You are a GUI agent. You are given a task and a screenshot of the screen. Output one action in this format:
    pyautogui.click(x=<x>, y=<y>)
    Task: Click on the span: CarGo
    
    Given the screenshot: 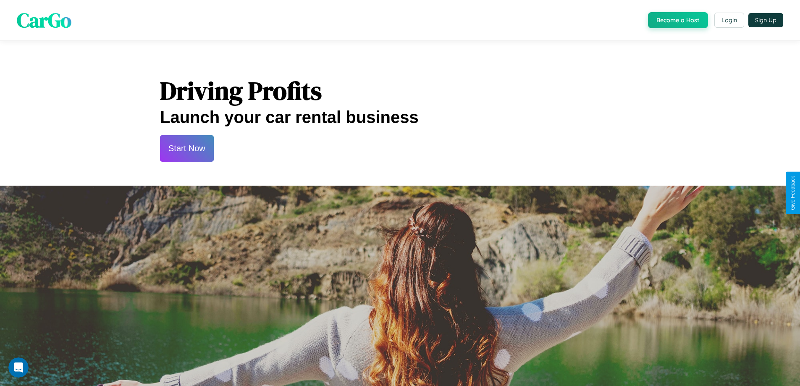 What is the action you would take?
    pyautogui.click(x=44, y=20)
    